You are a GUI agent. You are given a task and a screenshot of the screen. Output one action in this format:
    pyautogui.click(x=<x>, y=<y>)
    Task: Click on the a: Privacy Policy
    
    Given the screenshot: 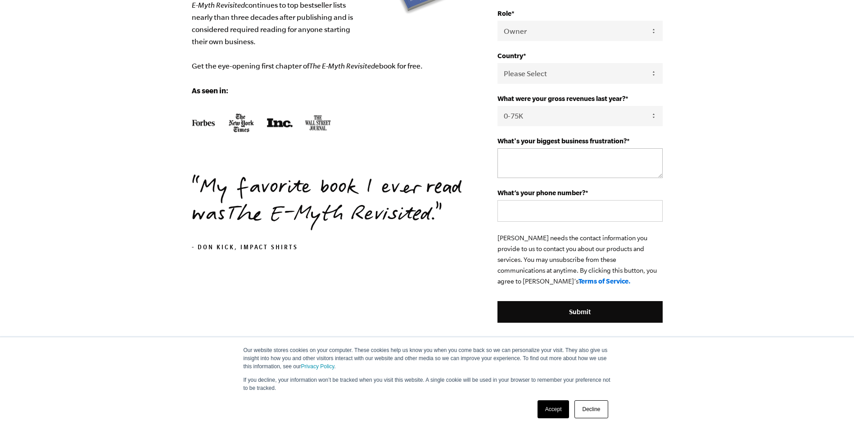 What is the action you would take?
    pyautogui.click(x=318, y=366)
    